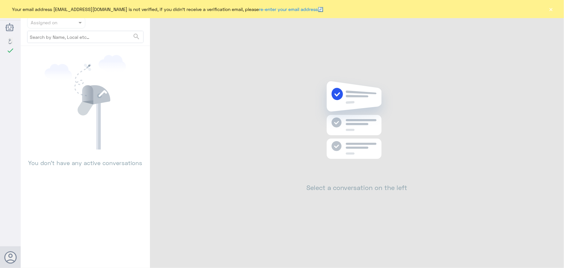 The width and height of the screenshot is (564, 268). What do you see at coordinates (289, 9) in the screenshot?
I see `a: re-enter your email address` at bounding box center [289, 9].